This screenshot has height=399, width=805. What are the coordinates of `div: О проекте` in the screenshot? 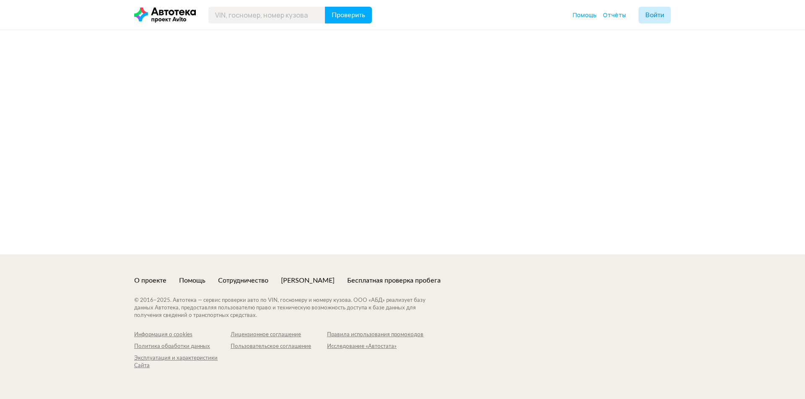 It's located at (150, 281).